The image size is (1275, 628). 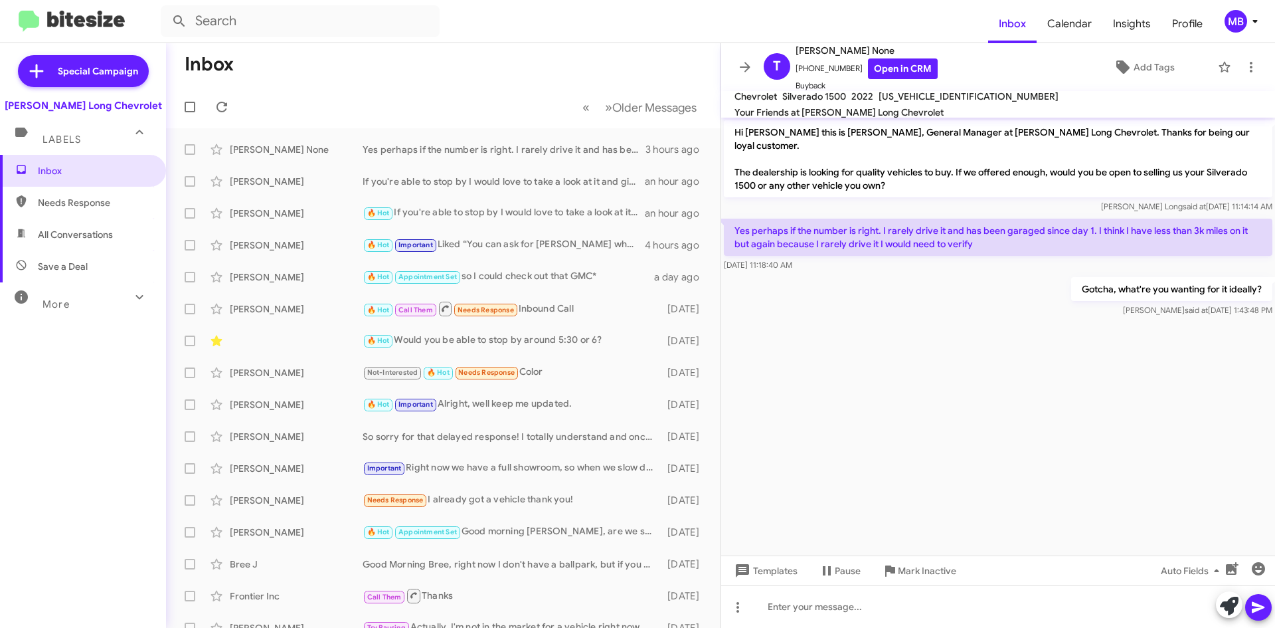 I want to click on button: Pause, so click(x=839, y=570).